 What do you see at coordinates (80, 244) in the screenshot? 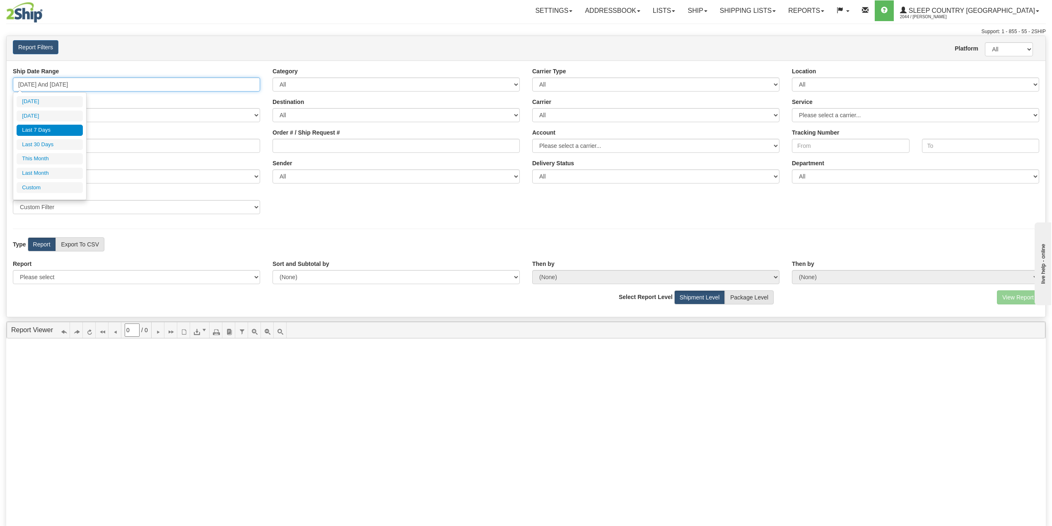
I see `label: Export To CSV` at bounding box center [80, 244].